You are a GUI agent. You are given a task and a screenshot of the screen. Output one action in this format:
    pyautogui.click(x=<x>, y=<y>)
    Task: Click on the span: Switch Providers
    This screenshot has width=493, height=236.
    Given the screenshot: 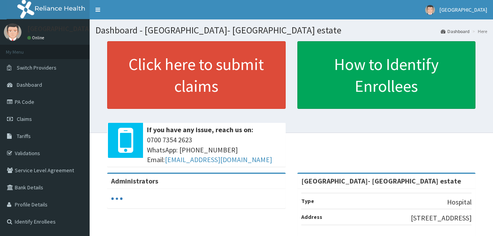 What is the action you would take?
    pyautogui.click(x=37, y=68)
    